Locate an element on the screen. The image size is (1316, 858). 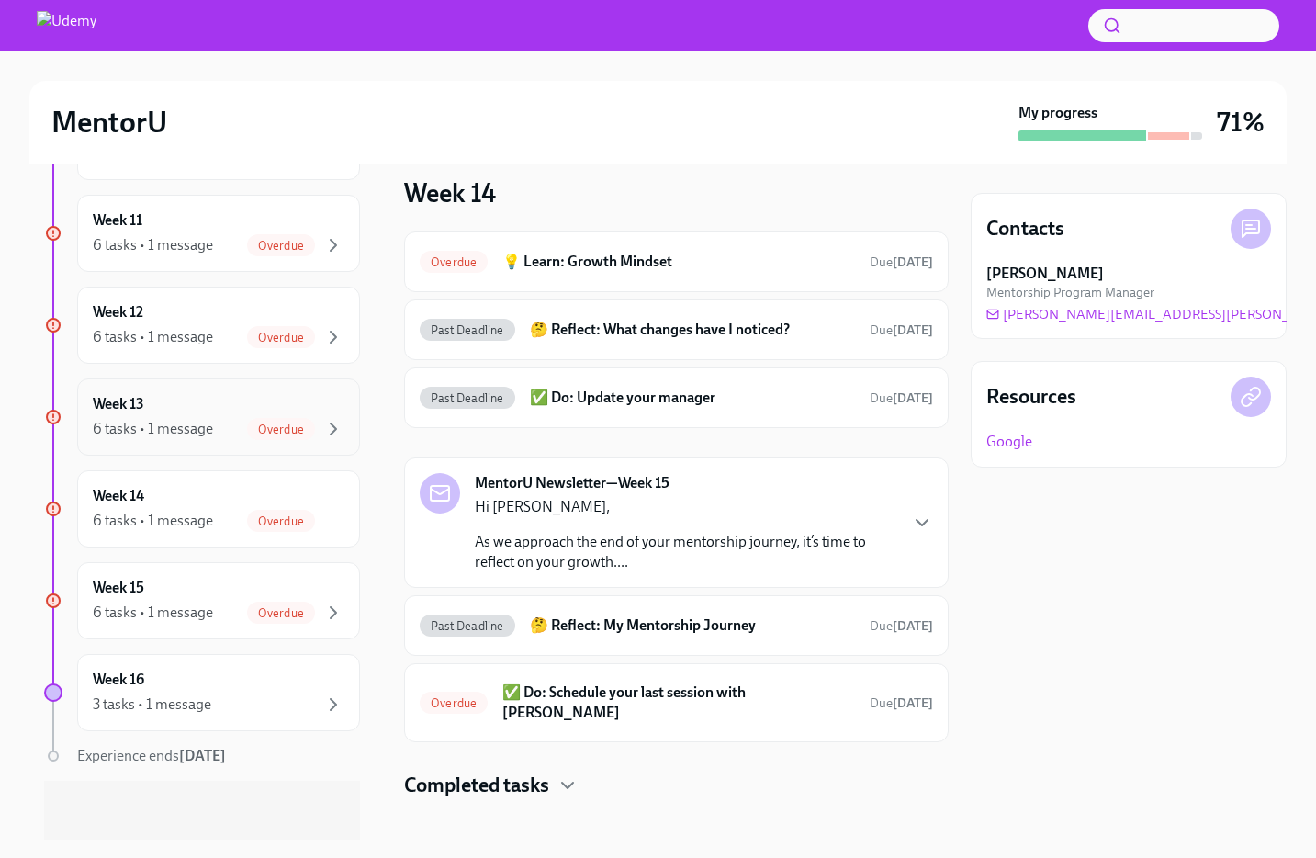
strong: My progress is located at coordinates (1058, 113).